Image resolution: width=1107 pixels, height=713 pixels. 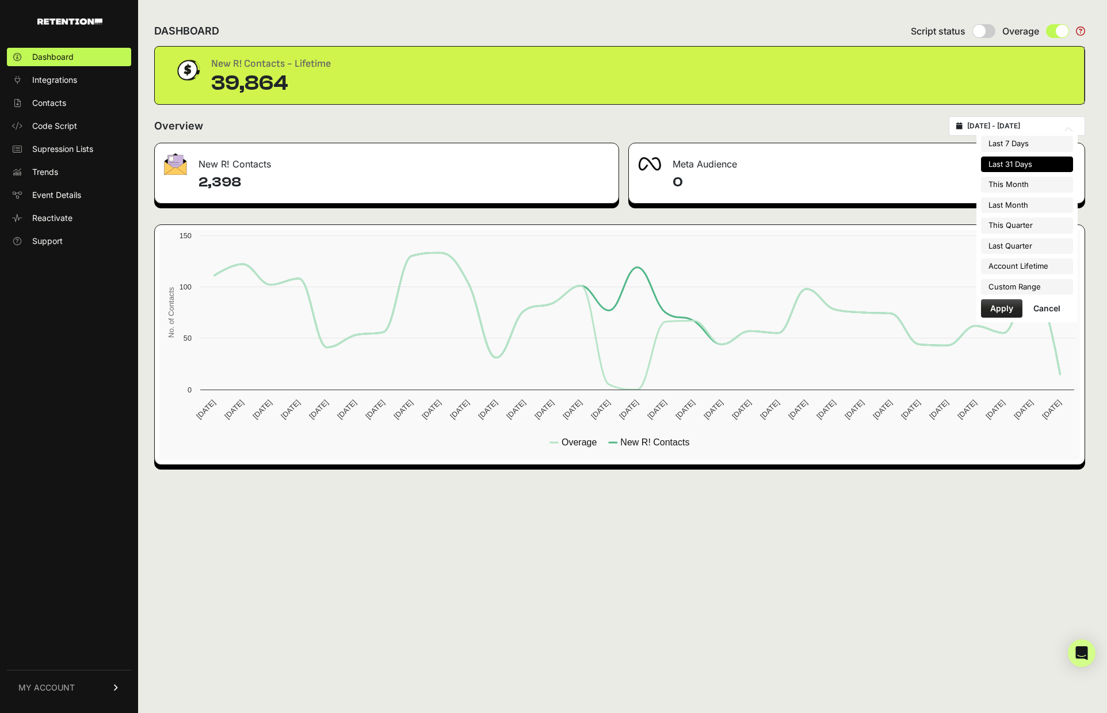 What do you see at coordinates (1047, 309) in the screenshot?
I see `button: Cancel` at bounding box center [1047, 309].